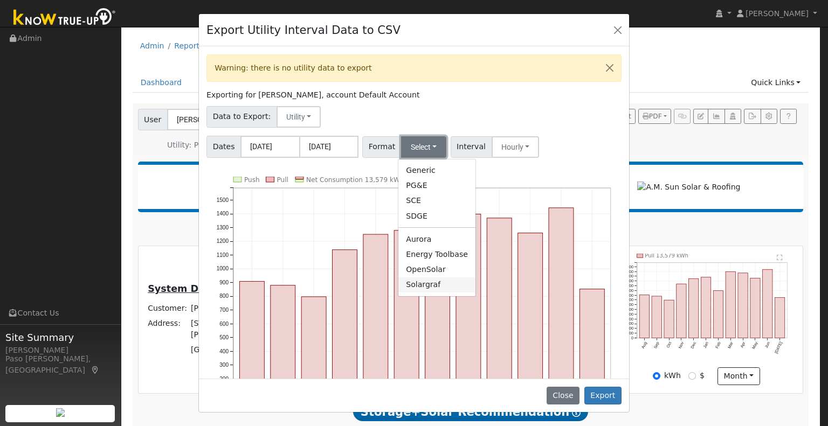 This screenshot has width=828, height=426. Describe the element at coordinates (224, 351) in the screenshot. I see `text: 400` at that location.